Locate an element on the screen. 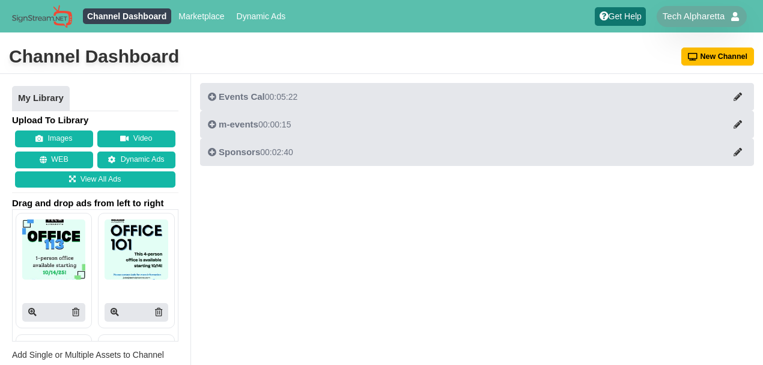 The image size is (763, 365). img: P250x250 image processing20250924 1793698 8o04i5 is located at coordinates (53, 249).